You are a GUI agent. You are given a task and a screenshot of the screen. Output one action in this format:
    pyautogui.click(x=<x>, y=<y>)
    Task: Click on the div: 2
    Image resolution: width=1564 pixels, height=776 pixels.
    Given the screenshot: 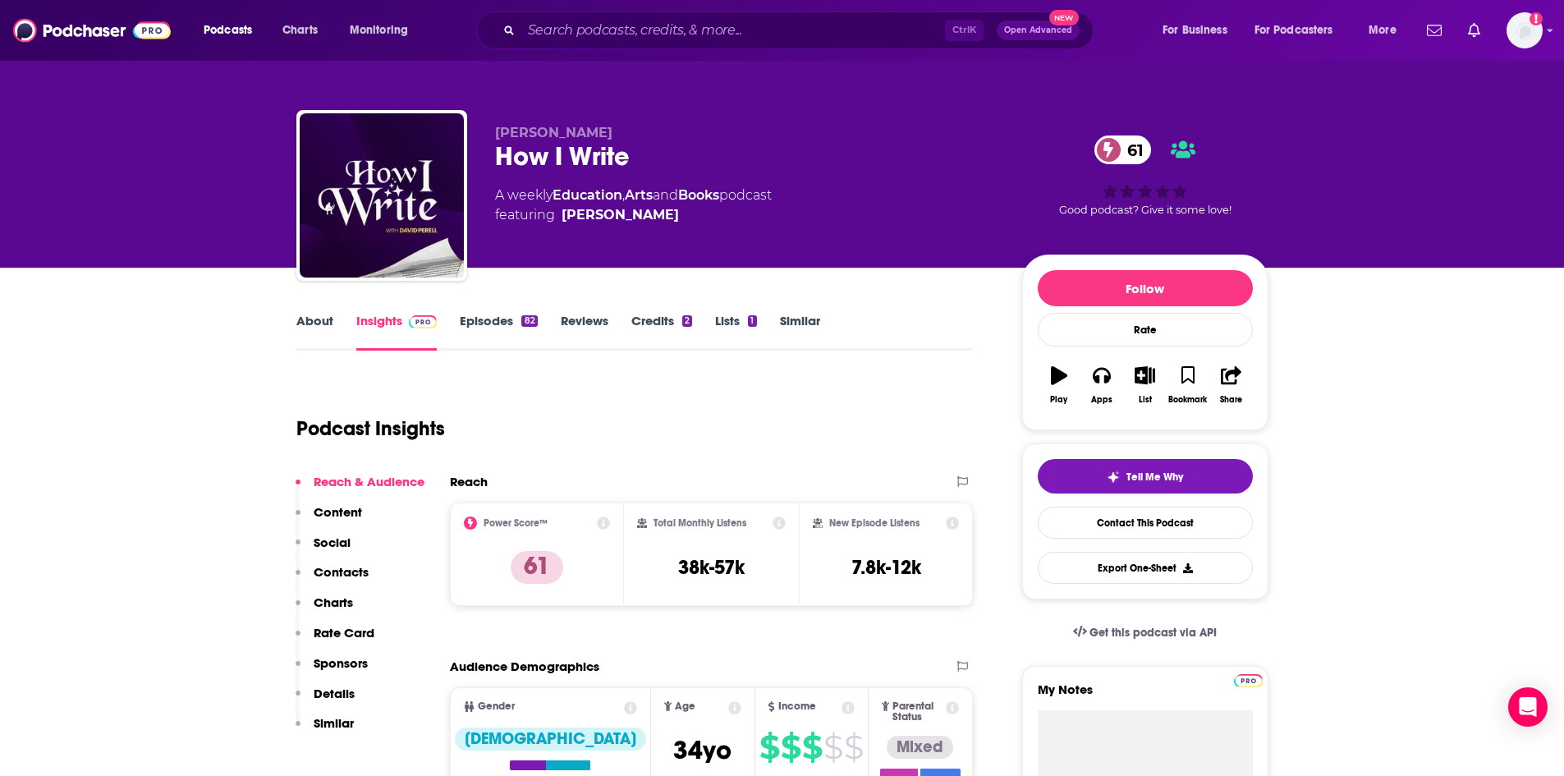 What is the action you would take?
    pyautogui.click(x=687, y=321)
    